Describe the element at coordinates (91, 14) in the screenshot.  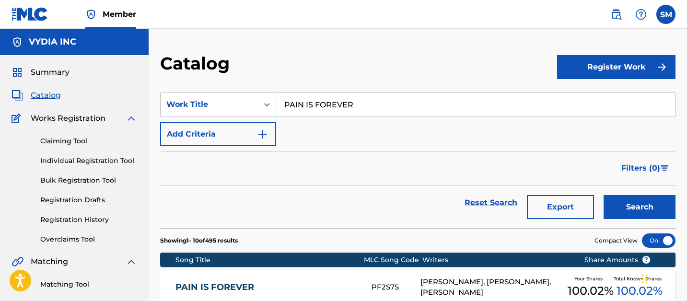
I see `img: Top Rightsholder` at that location.